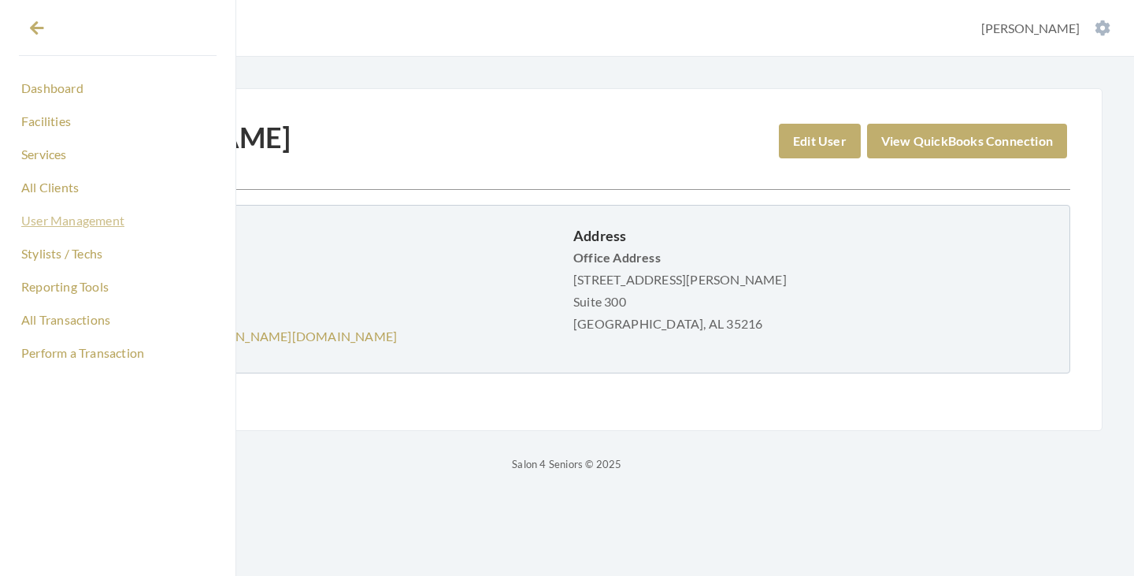 Image resolution: width=1134 pixels, height=576 pixels. I want to click on p: Address, so click(812, 236).